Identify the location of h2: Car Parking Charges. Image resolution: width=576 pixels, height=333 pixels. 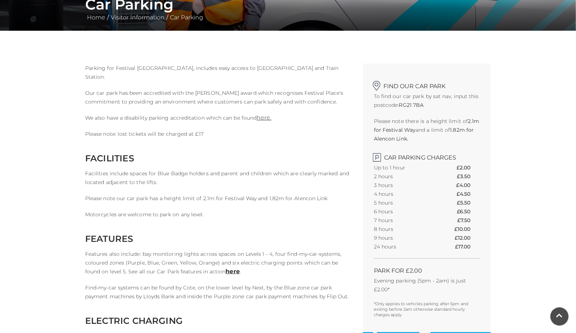
(427, 155).